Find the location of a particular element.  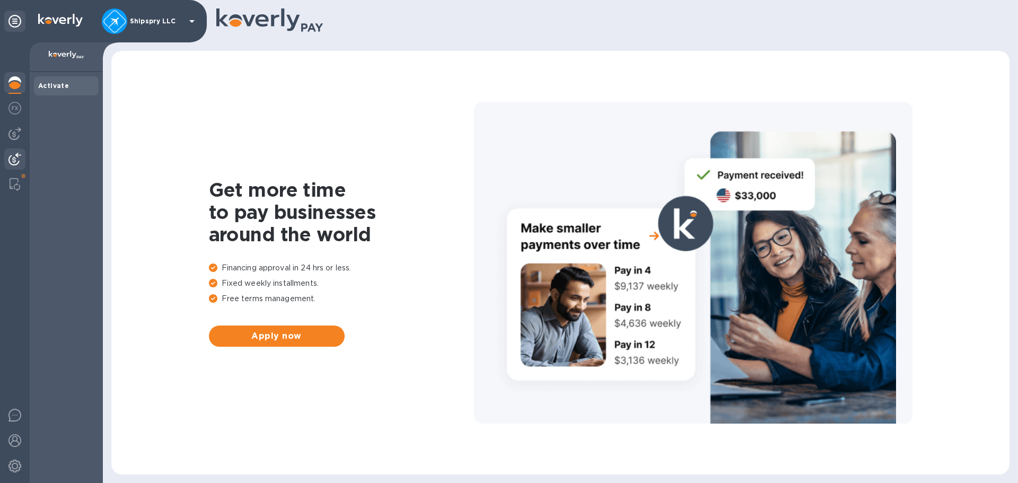

div: Unpin categories is located at coordinates (15, 21).